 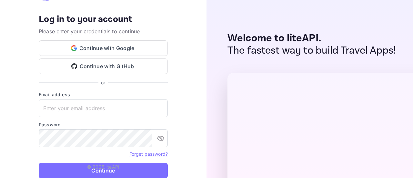 What do you see at coordinates (103, 82) in the screenshot?
I see `p: or` at bounding box center [103, 82].